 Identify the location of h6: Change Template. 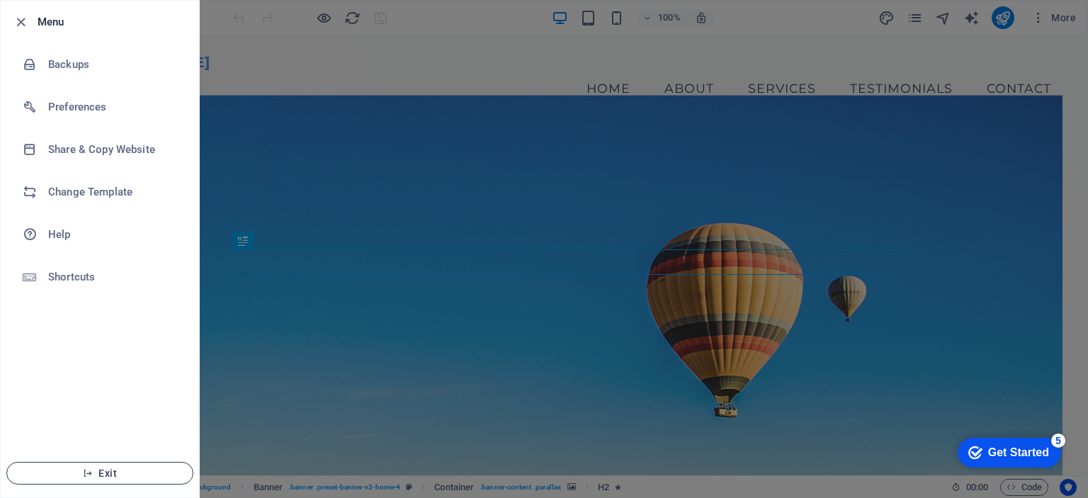
(113, 192).